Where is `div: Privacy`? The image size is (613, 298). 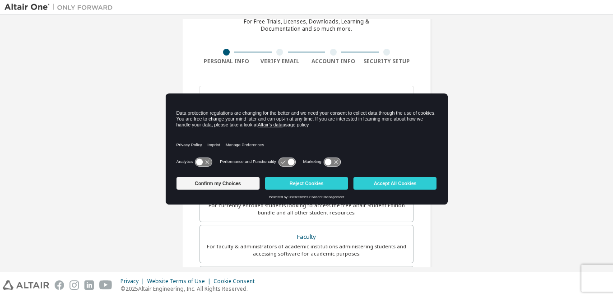 div: Privacy is located at coordinates (134, 281).